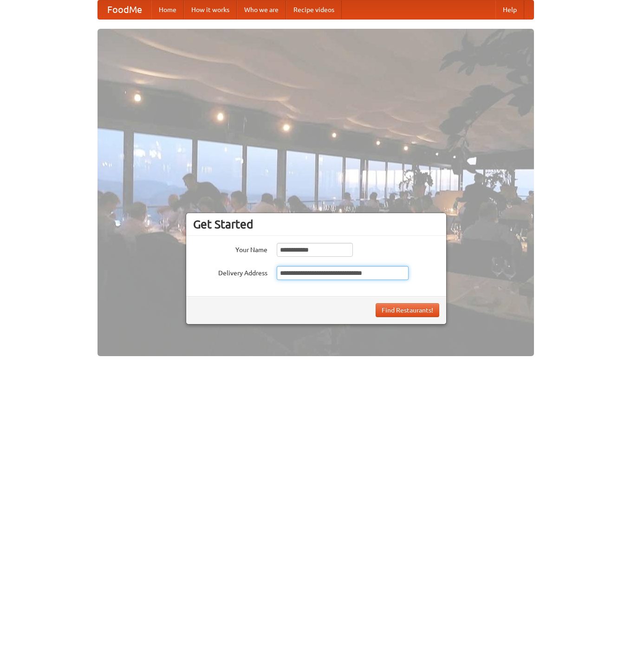  Describe the element at coordinates (510, 10) in the screenshot. I see `a: Help` at that location.